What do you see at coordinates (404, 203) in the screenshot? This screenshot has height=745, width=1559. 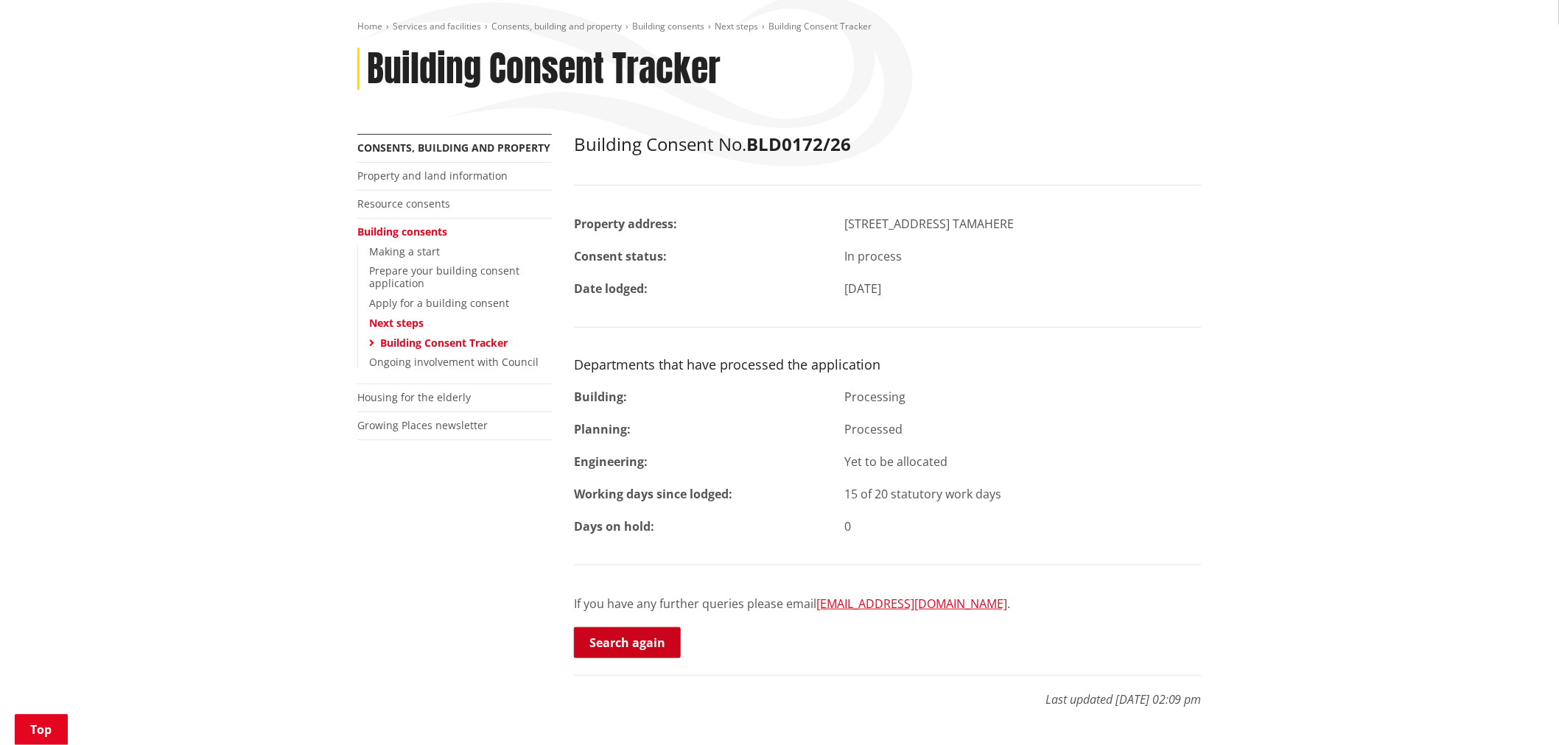 I see `a: Resource consents` at bounding box center [404, 203].